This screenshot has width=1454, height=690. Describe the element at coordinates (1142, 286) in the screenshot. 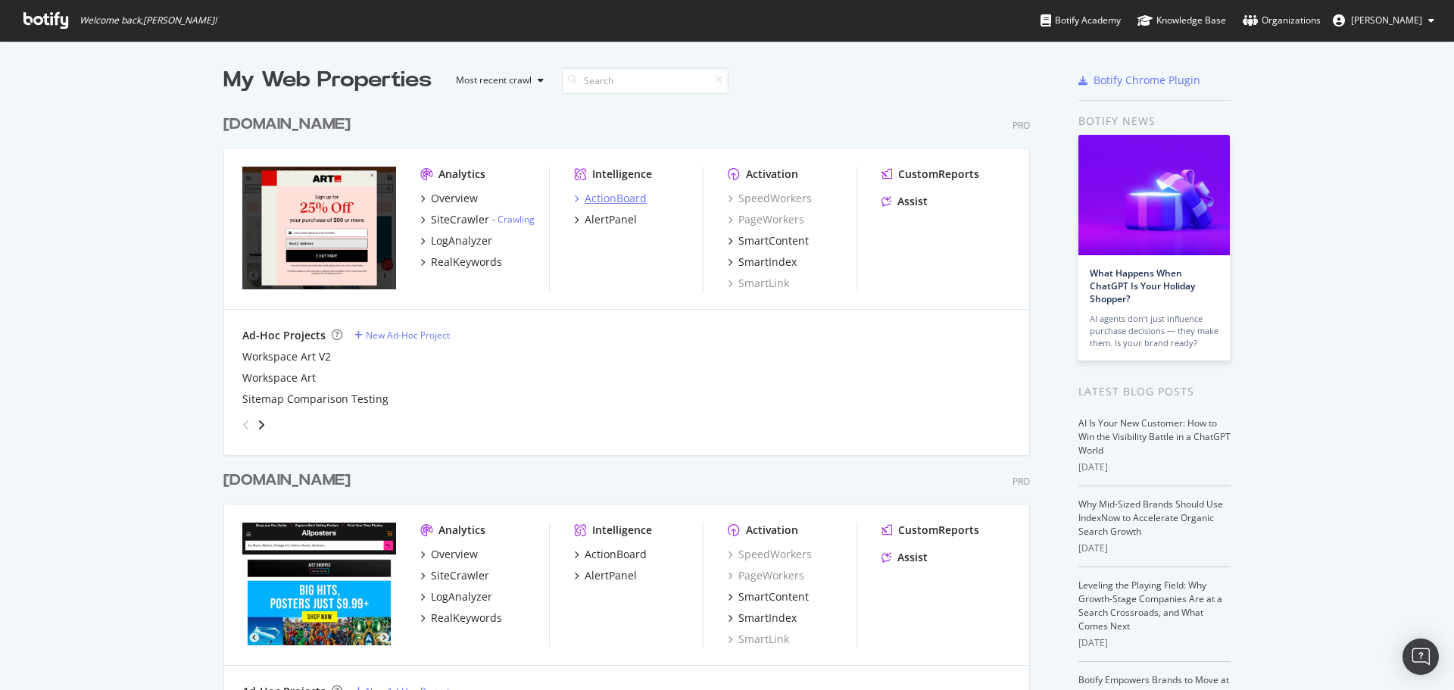

I see `a: What Happens When ChatGPT Is Your Holiday Shopper?` at that location.